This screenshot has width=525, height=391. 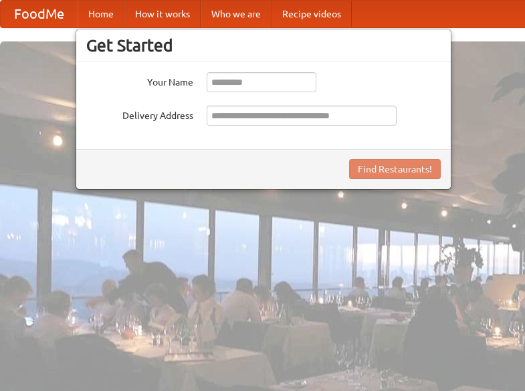 I want to click on a: Home, so click(x=101, y=14).